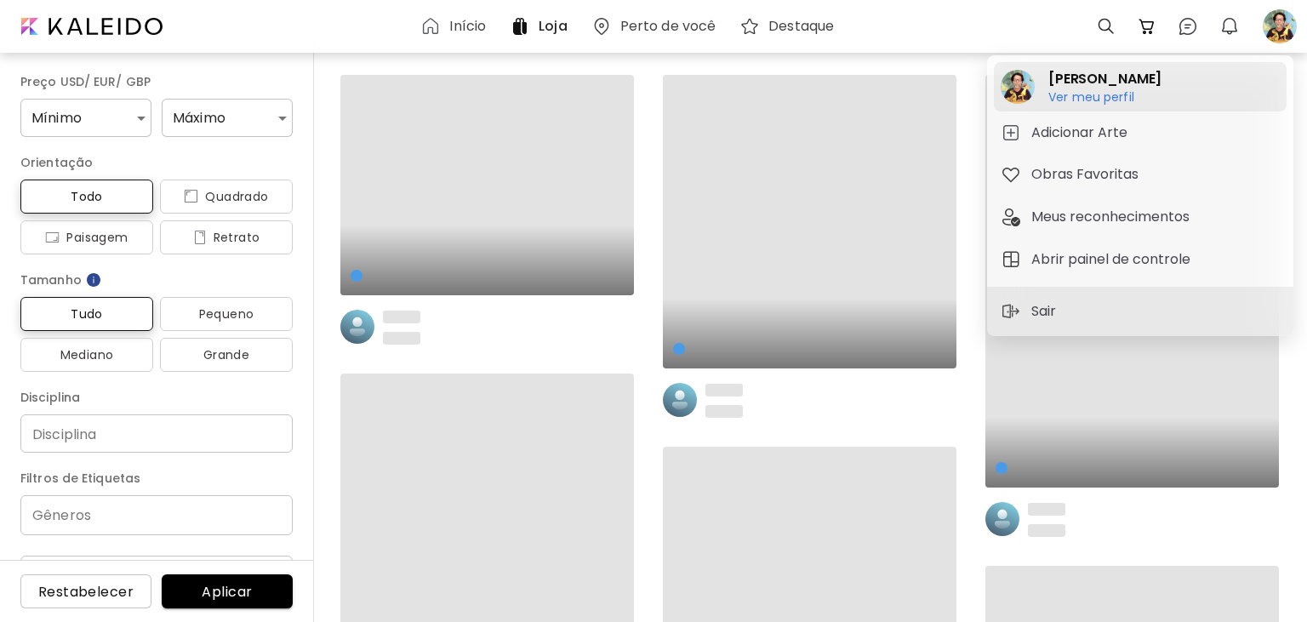  Describe the element at coordinates (1011, 311) in the screenshot. I see `img: sign-out` at that location.